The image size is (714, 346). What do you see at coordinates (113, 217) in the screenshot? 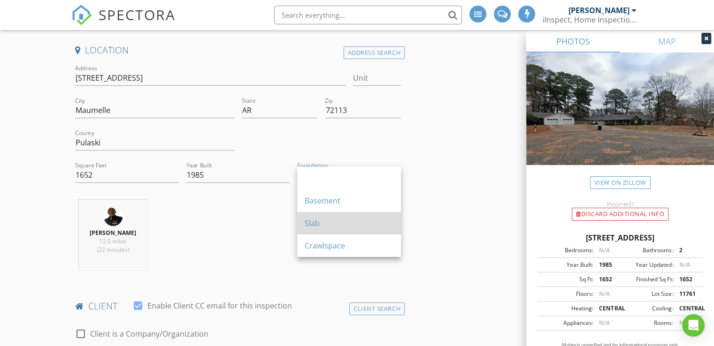
I see `img: profile_picture_2.jpg` at bounding box center [113, 217].